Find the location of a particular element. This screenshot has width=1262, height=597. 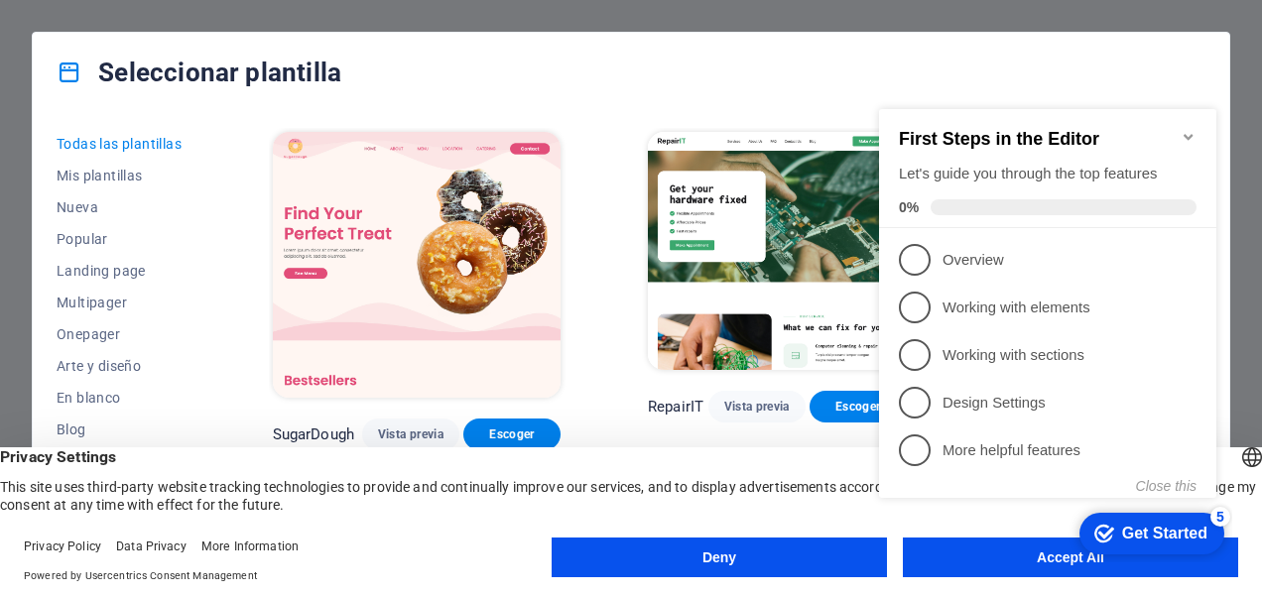

p: Overview is located at coordinates (191, 179).